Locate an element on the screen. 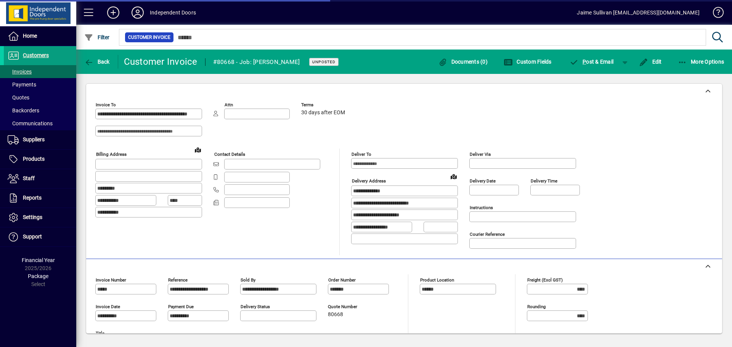  mat-label: Payment due is located at coordinates (181, 307).